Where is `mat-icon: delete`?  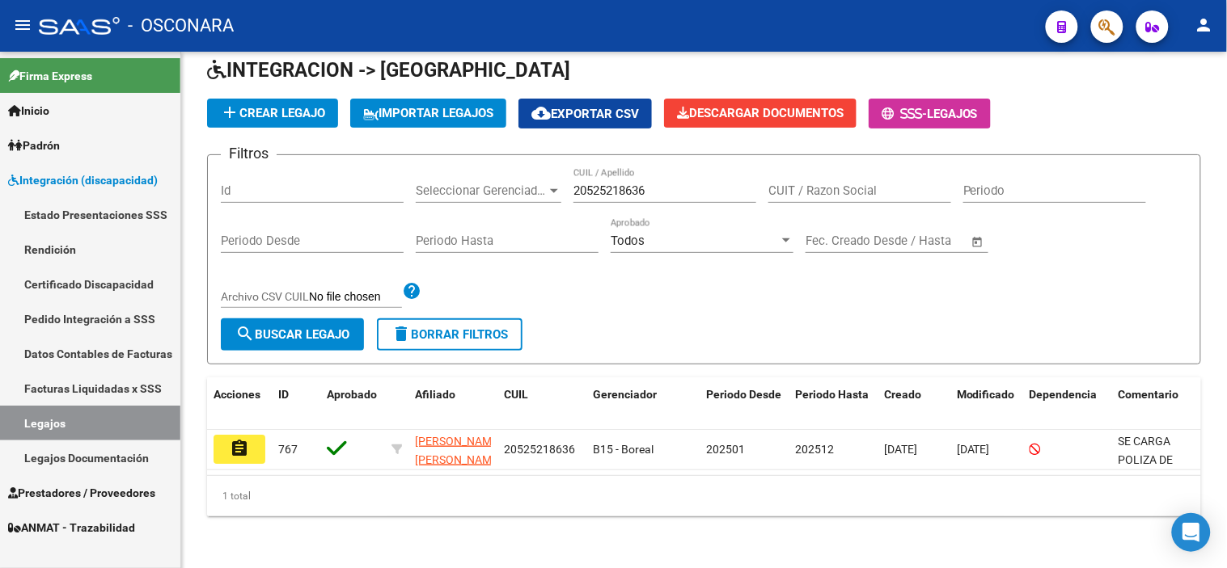 mat-icon: delete is located at coordinates (401, 334).